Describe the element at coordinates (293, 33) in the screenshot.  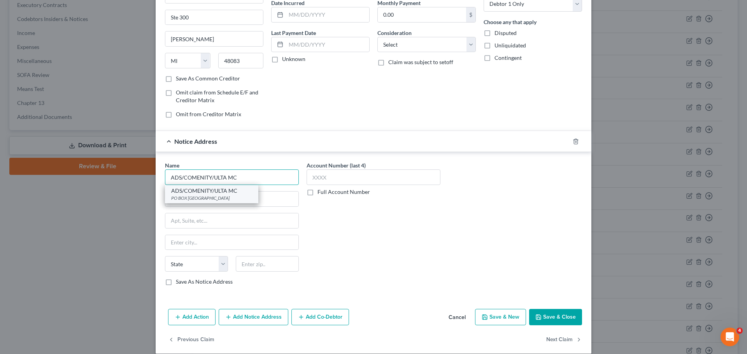
I see `label: Last Payment Date` at that location.